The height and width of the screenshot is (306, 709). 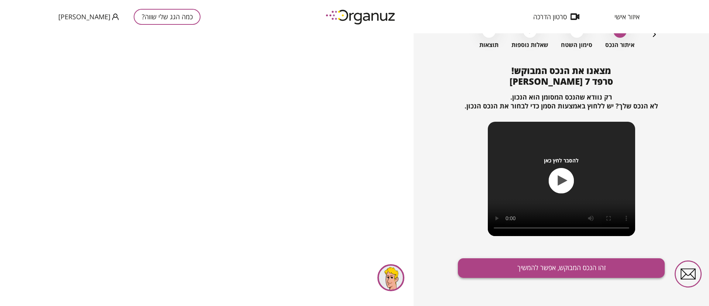 I want to click on button: זהו הנכס המבוקש, אפשר להמשיך, so click(x=562, y=267).